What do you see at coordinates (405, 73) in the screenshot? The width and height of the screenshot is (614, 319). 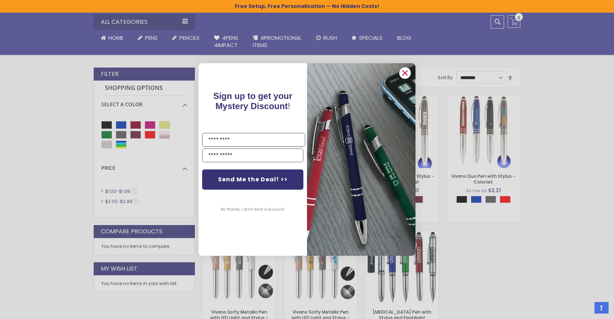 I see `button: Close dialog` at bounding box center [405, 73].